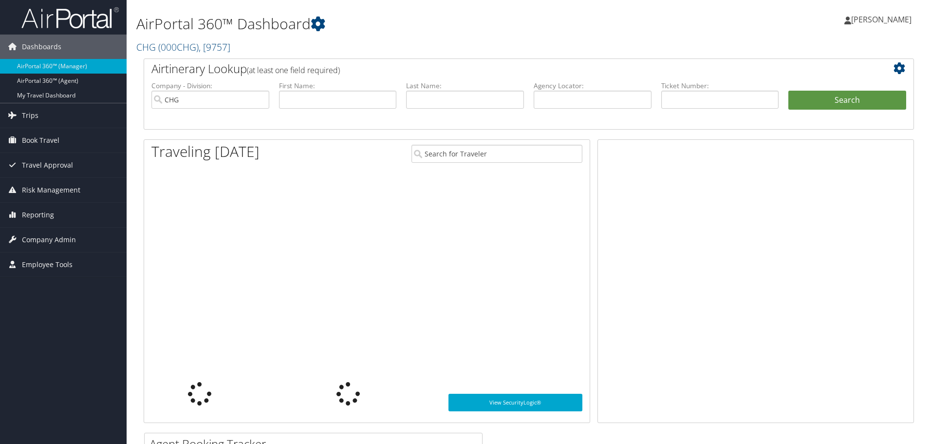 Image resolution: width=931 pixels, height=444 pixels. Describe the element at coordinates (847, 100) in the screenshot. I see `button: Search` at that location.